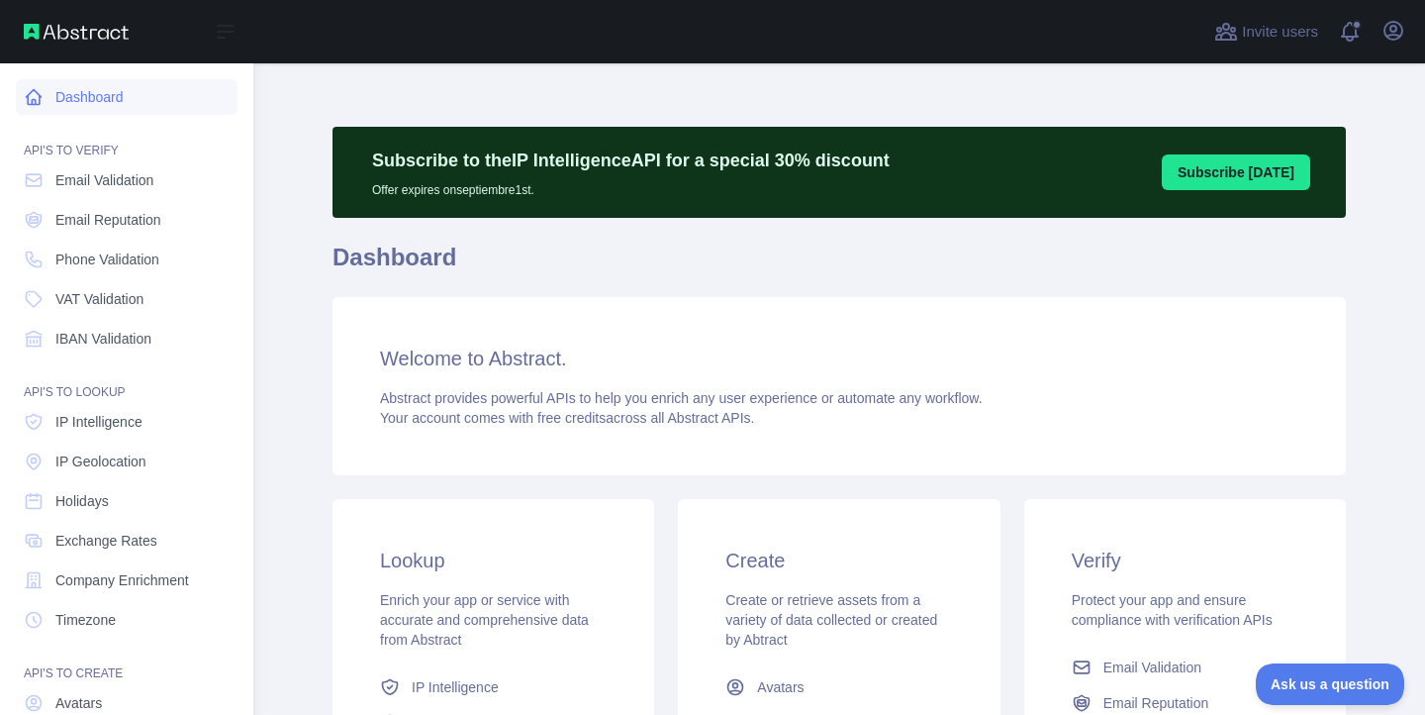 The height and width of the screenshot is (715, 1425). What do you see at coordinates (1280, 32) in the screenshot?
I see `span: Invite users` at bounding box center [1280, 32].